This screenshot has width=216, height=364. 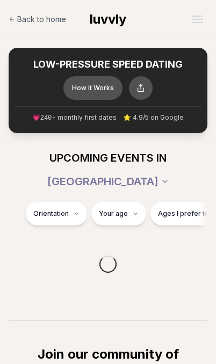 What do you see at coordinates (108, 19) in the screenshot?
I see `span: luvvly` at bounding box center [108, 19].